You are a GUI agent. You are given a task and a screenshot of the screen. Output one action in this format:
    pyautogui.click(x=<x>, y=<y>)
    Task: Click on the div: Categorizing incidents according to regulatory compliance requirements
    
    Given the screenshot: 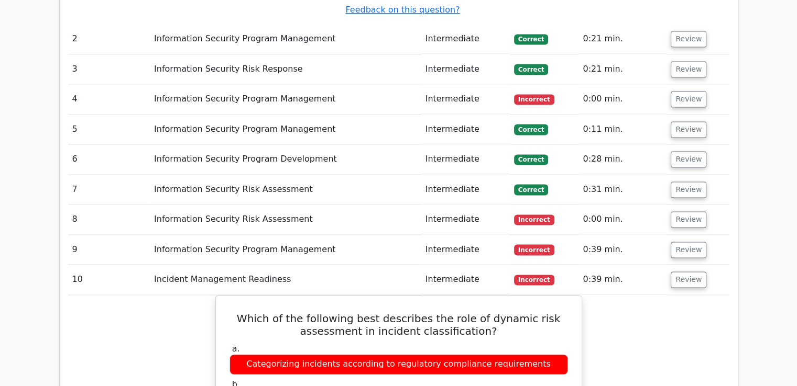 What is the action you would take?
    pyautogui.click(x=399, y=364)
    